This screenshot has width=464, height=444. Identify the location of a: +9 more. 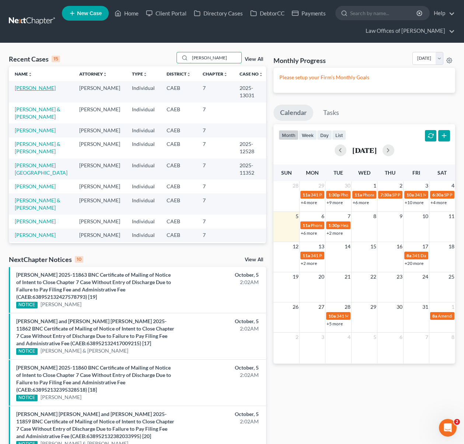
(334, 202).